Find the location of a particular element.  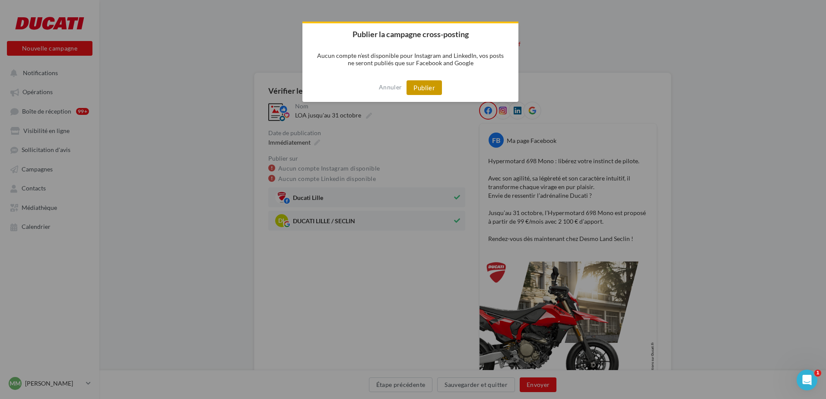

button: Publier is located at coordinates (424, 88).